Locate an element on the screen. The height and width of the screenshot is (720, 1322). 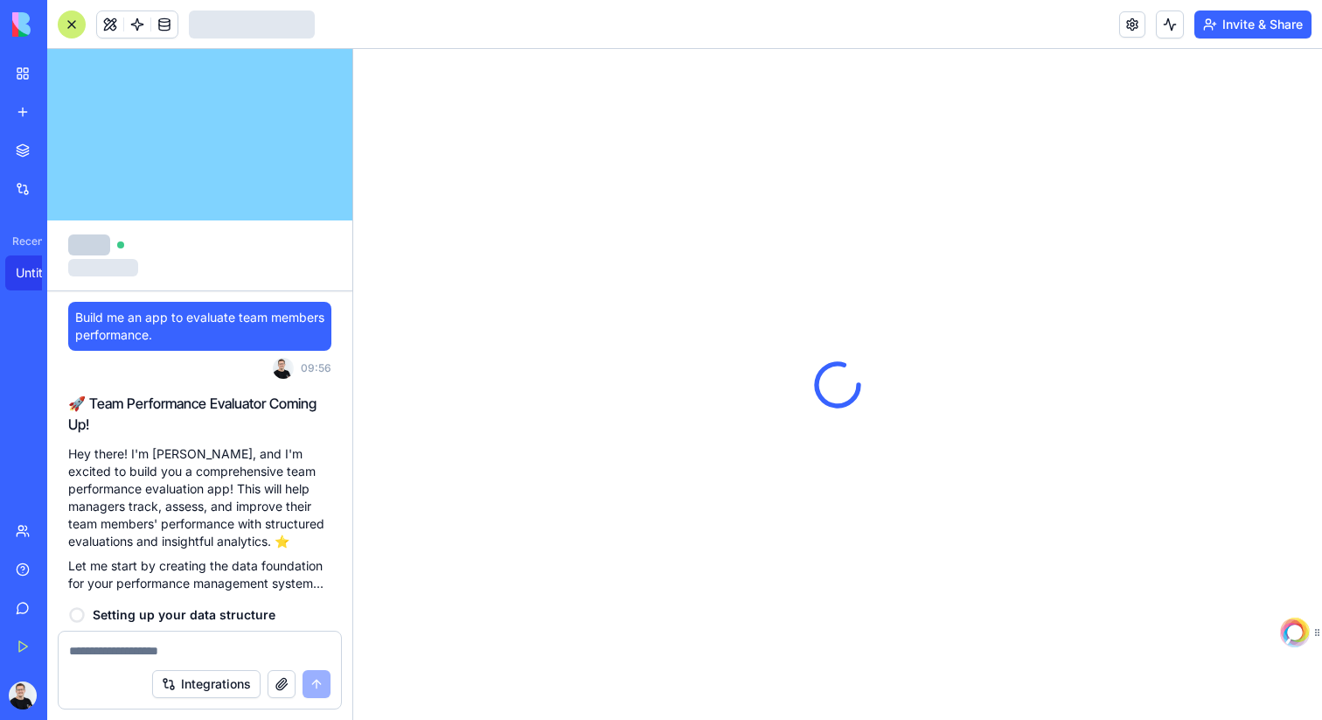
button: Invite & Share is located at coordinates (1253, 24).